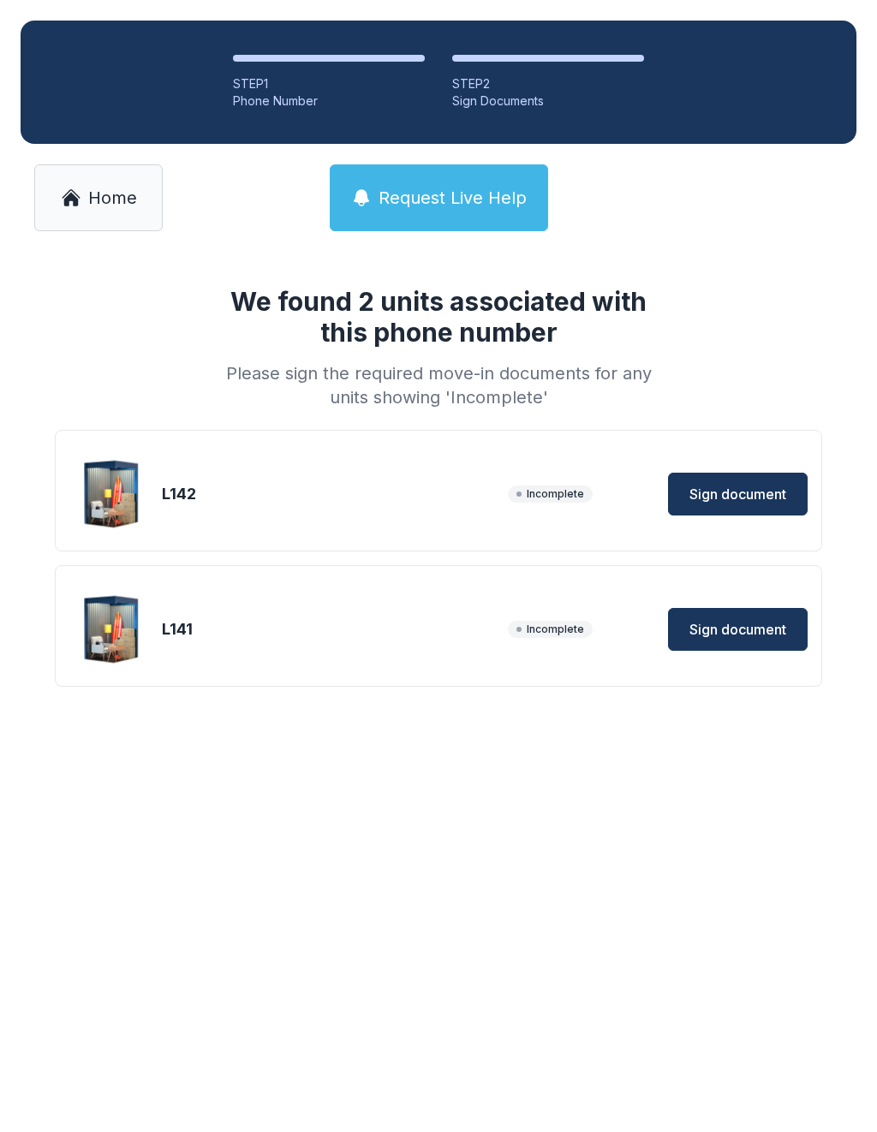 Image resolution: width=877 pixels, height=1132 pixels. I want to click on div: STEP 1, so click(329, 84).